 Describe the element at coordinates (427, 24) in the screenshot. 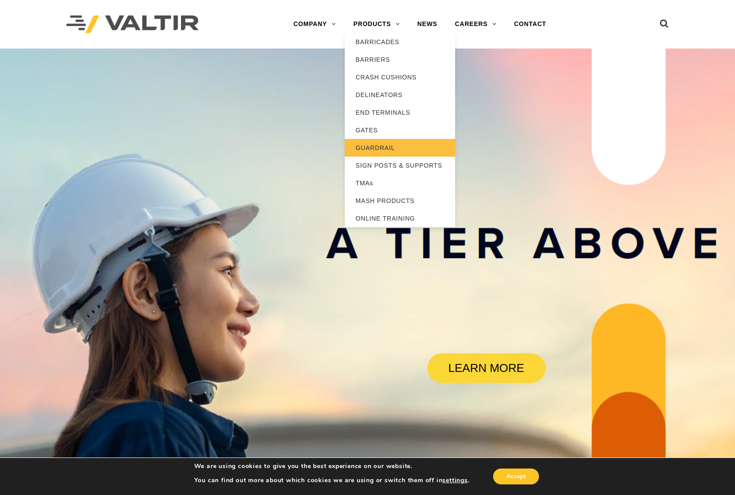

I see `a: NEWS` at that location.